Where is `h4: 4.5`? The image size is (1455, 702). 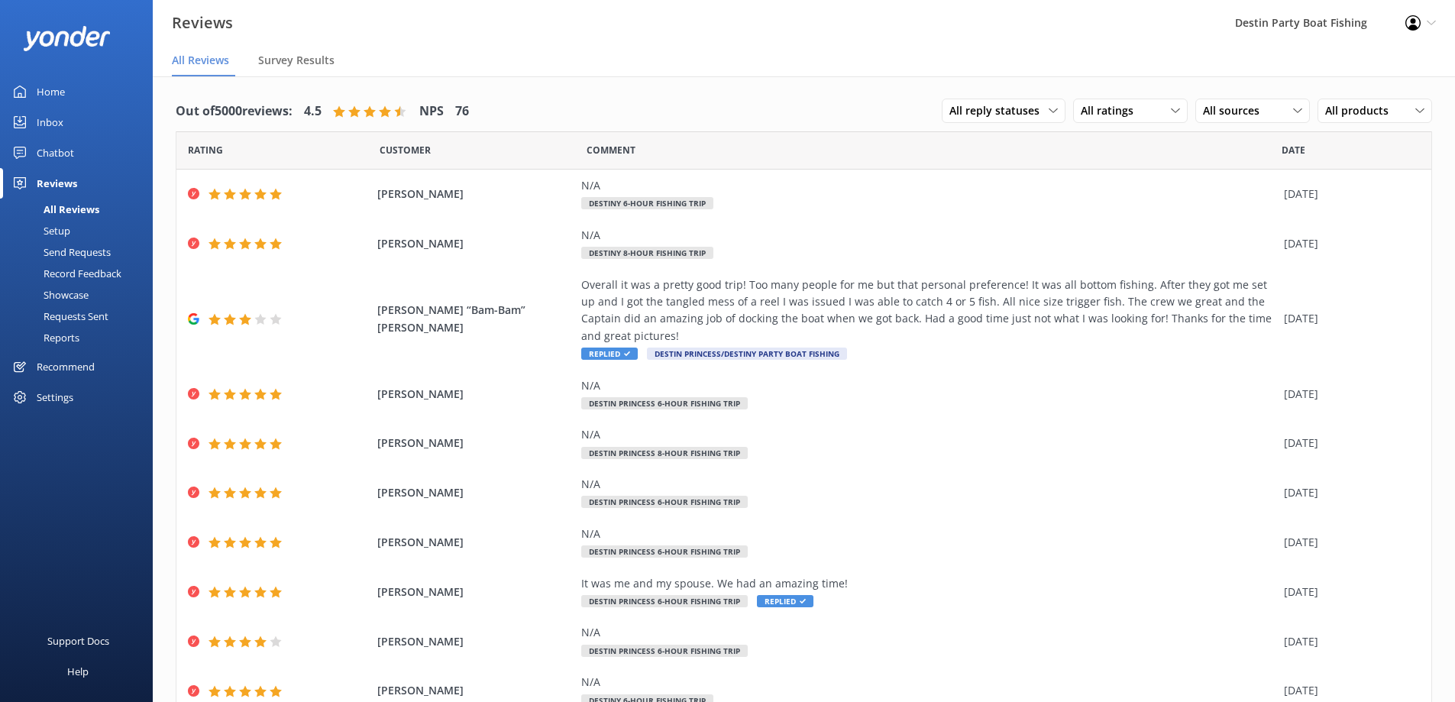 h4: 4.5 is located at coordinates (312, 112).